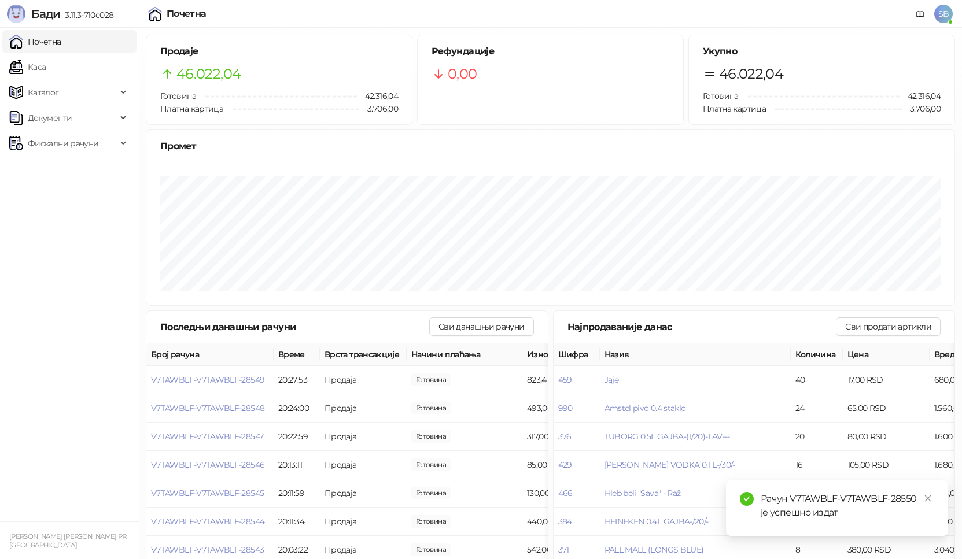 Image resolution: width=962 pixels, height=559 pixels. I want to click on span: 823,41, so click(431, 380).